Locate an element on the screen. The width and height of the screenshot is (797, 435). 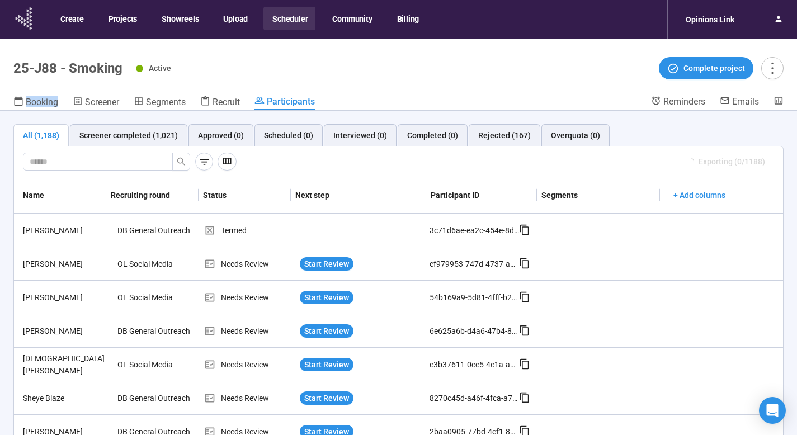
div: Overquota (0) is located at coordinates (575, 135).